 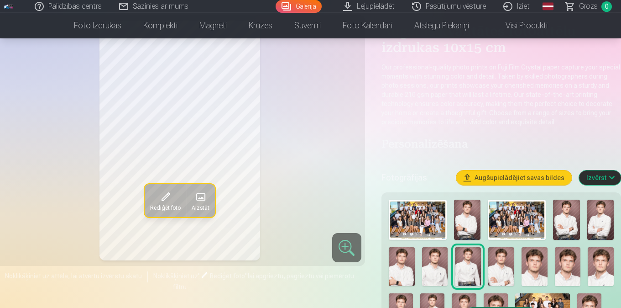 What do you see at coordinates (308, 26) in the screenshot?
I see `a: Suvenīri` at bounding box center [308, 26].